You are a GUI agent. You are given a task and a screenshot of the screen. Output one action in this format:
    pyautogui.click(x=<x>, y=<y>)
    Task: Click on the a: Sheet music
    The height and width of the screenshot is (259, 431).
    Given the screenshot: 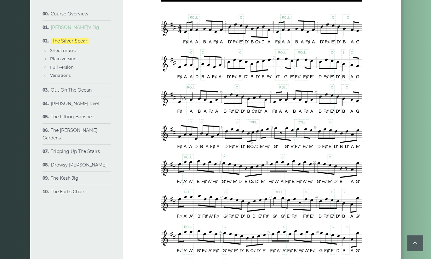 What is the action you would take?
    pyautogui.click(x=63, y=50)
    